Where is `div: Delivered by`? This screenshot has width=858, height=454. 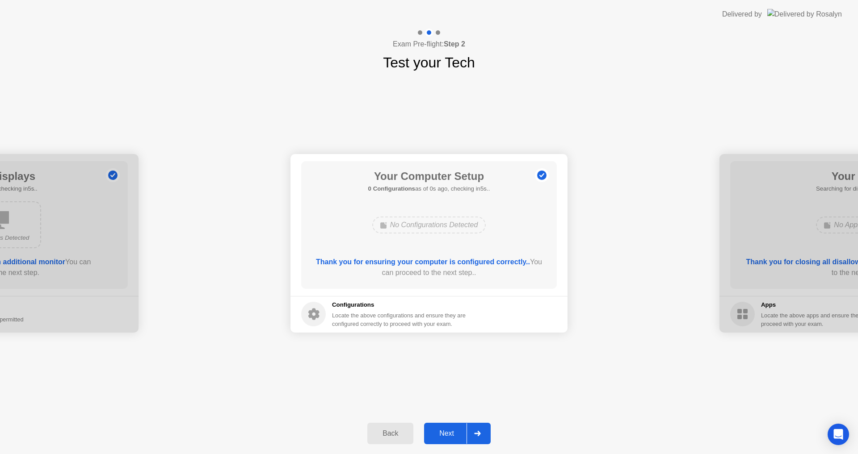 div: Delivered by is located at coordinates (742, 14).